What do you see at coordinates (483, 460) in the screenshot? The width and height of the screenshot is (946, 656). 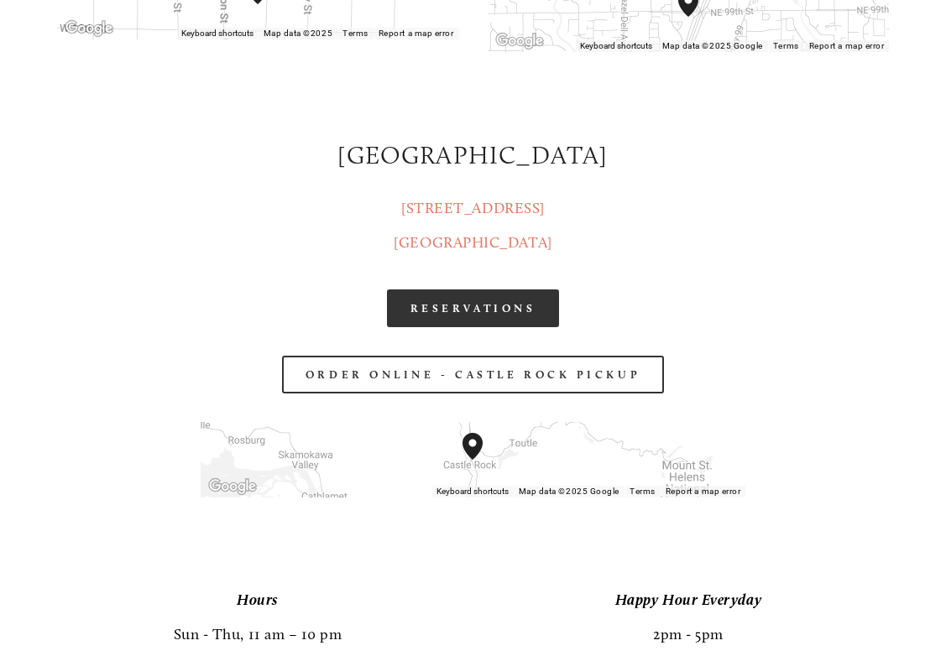 I see `div: 1300 Mount Saint Helens Way Northeast Castle Rock, WA, 98611, United States` at bounding box center [483, 460].